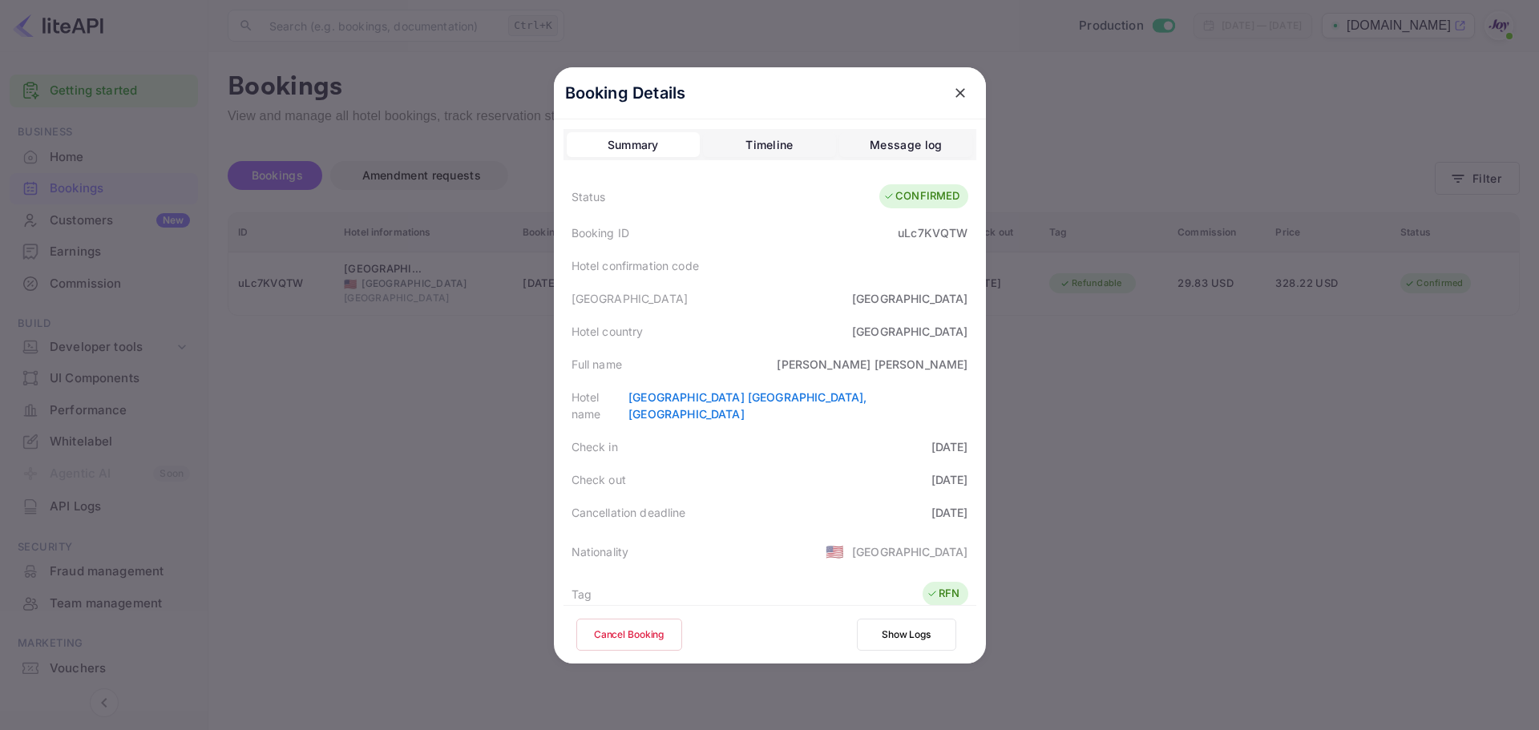 The height and width of the screenshot is (730, 1539). What do you see at coordinates (960, 93) in the screenshot?
I see `button: close` at bounding box center [960, 93].